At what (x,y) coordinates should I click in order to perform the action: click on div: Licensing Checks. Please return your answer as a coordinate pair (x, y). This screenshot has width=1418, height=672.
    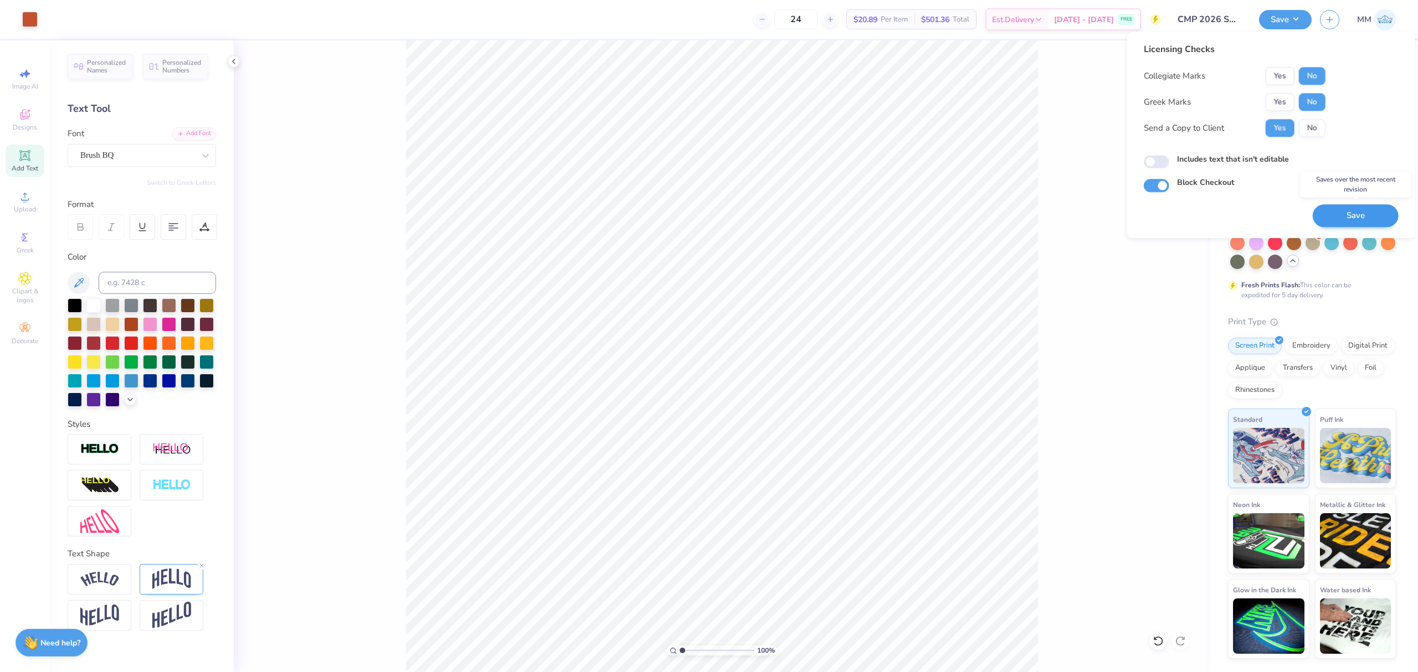
    Looking at the image, I should click on (1234, 49).